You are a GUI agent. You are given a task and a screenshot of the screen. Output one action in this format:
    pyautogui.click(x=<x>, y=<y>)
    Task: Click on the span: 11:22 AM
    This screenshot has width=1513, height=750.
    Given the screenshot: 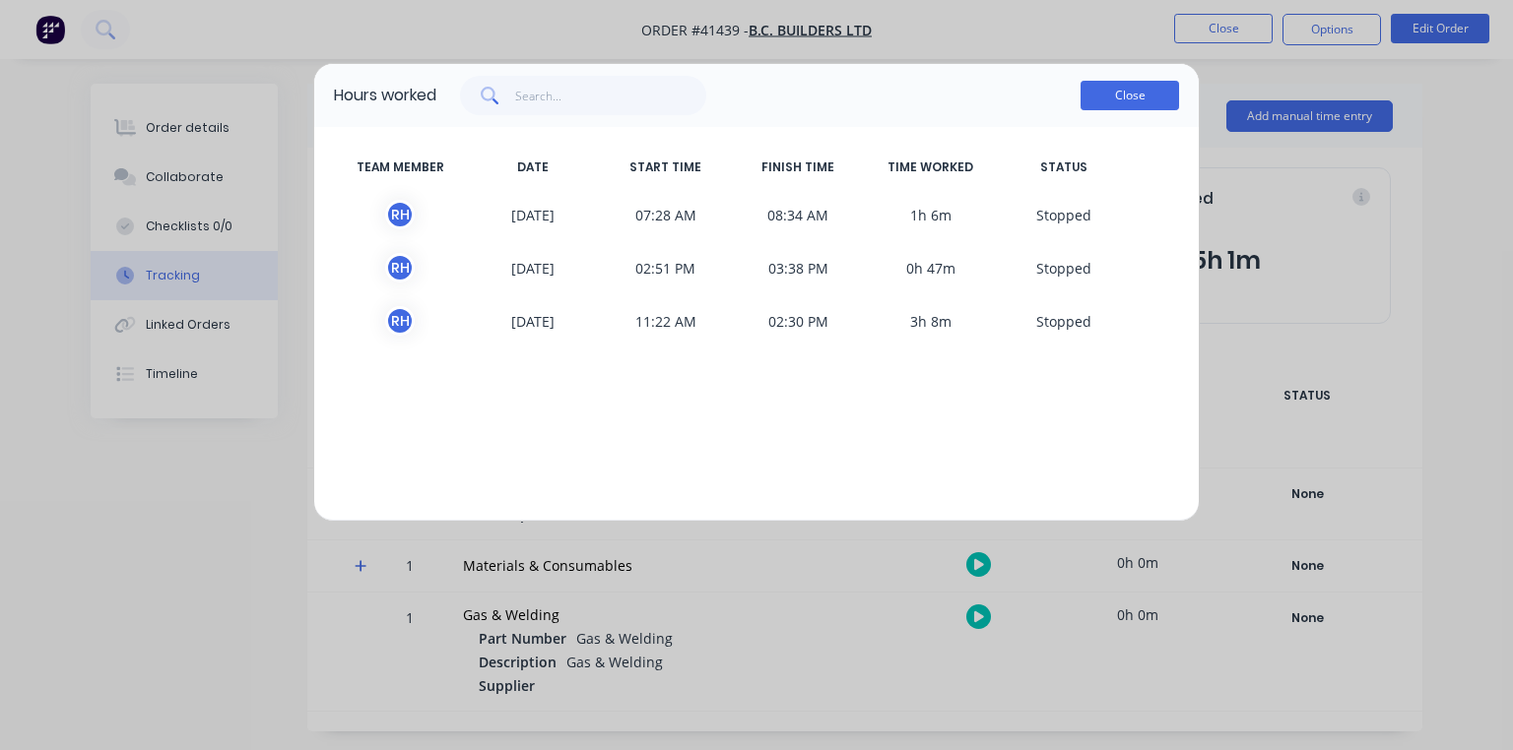 What is the action you would take?
    pyautogui.click(x=665, y=321)
    